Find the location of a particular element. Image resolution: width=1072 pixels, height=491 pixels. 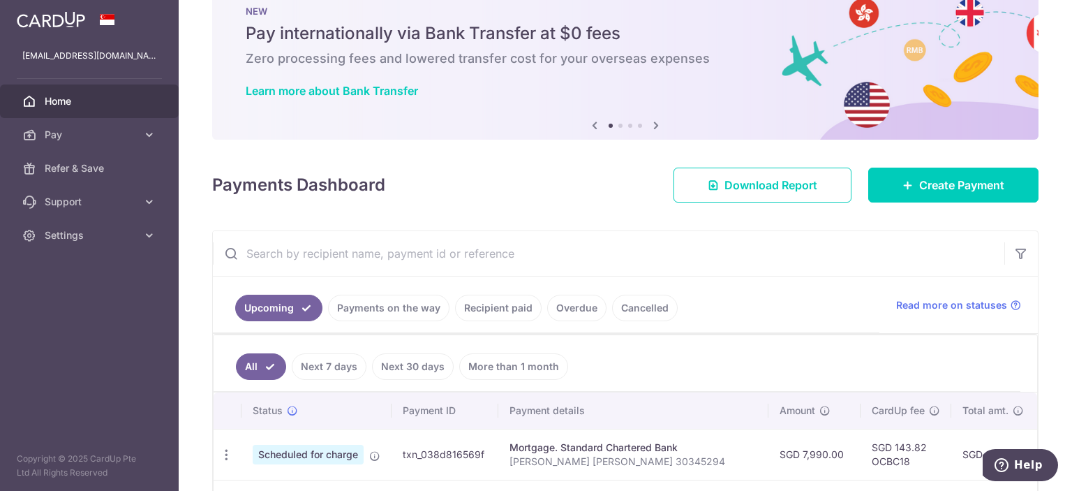

h5: Pay internationally via Bank Transfer at $0 fees is located at coordinates (625, 33).